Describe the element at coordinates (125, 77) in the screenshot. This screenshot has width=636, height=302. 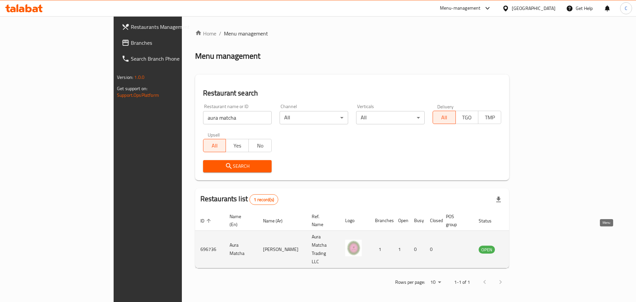
I see `span: Version:` at that location.